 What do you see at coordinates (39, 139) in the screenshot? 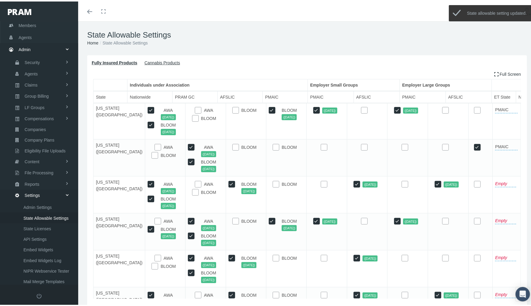
I see `span: Company Plans` at bounding box center [39, 139].